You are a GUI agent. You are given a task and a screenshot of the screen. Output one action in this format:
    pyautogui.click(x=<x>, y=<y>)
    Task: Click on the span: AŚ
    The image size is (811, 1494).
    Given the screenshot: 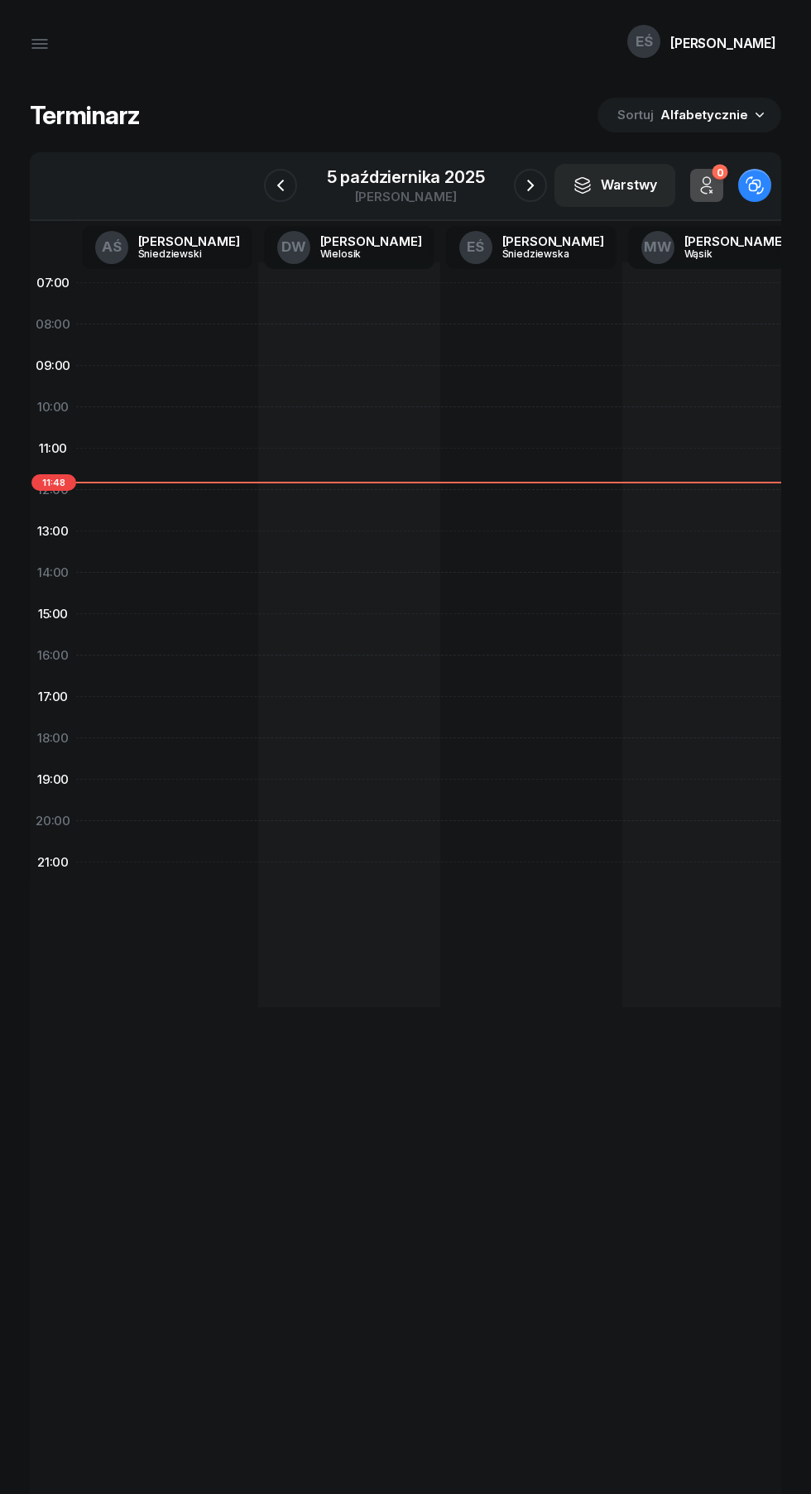 What is the action you would take?
    pyautogui.click(x=112, y=247)
    